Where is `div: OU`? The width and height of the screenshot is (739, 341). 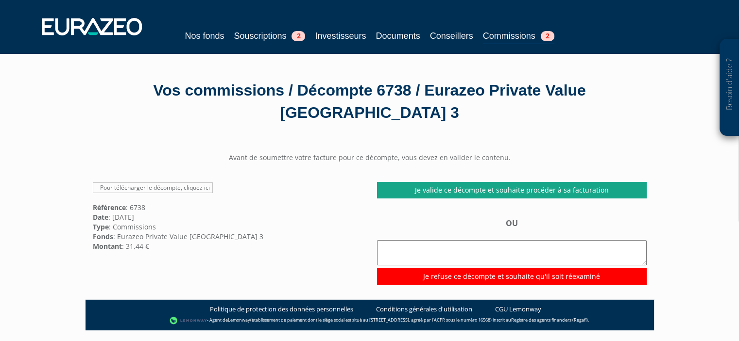 div: OU is located at coordinates (511, 251).